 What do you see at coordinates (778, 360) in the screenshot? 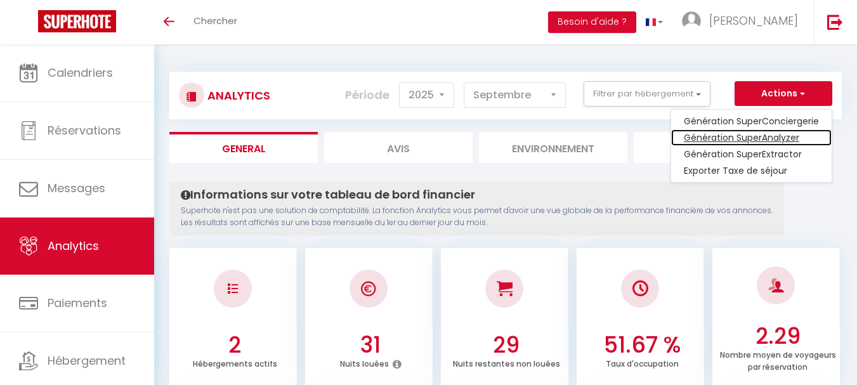
I see `p: Nombre moyen de voyageurs par réservation` at bounding box center [778, 360].